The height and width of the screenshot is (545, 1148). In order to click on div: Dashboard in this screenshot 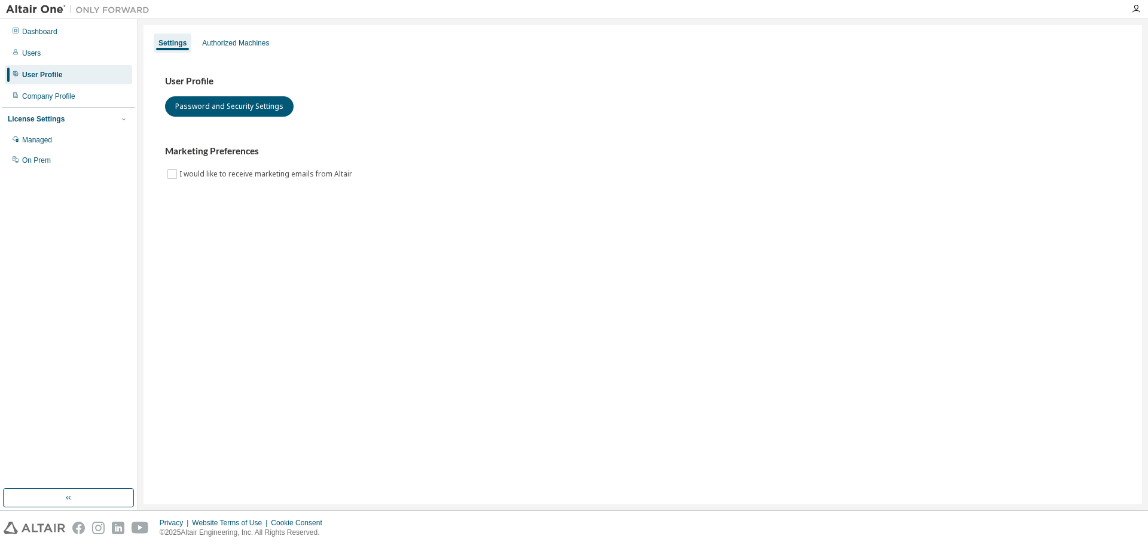, I will do `click(39, 32)`.